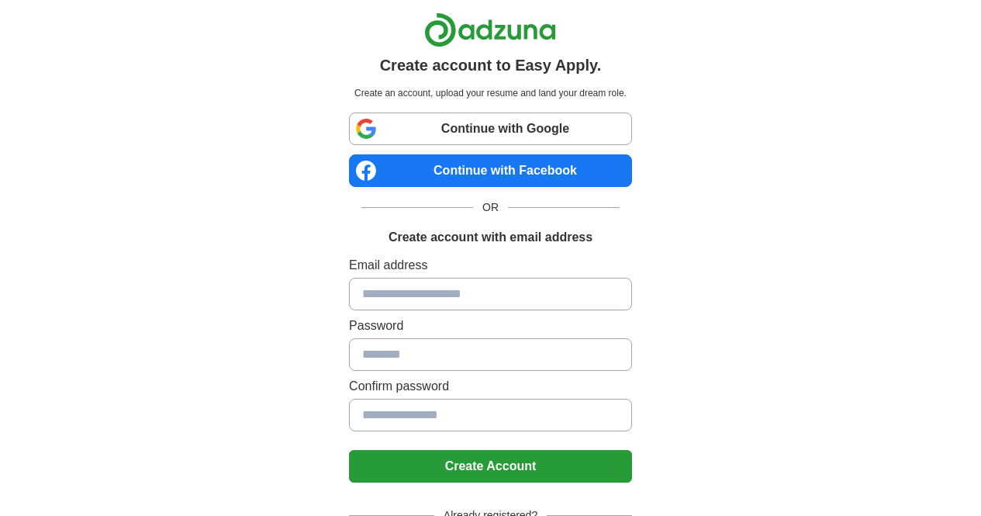  What do you see at coordinates (490, 265) in the screenshot?
I see `label: Email address` at bounding box center [490, 265].